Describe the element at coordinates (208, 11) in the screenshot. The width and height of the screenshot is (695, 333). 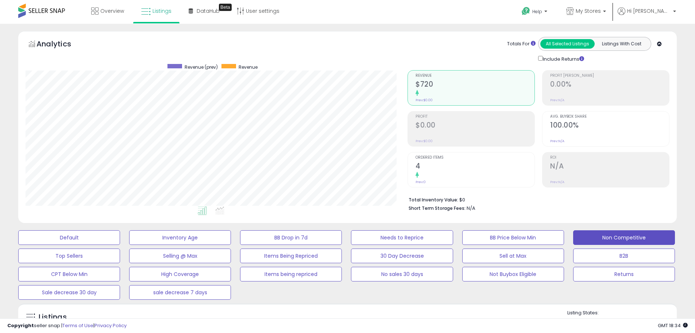
I see `span: DataHub` at that location.